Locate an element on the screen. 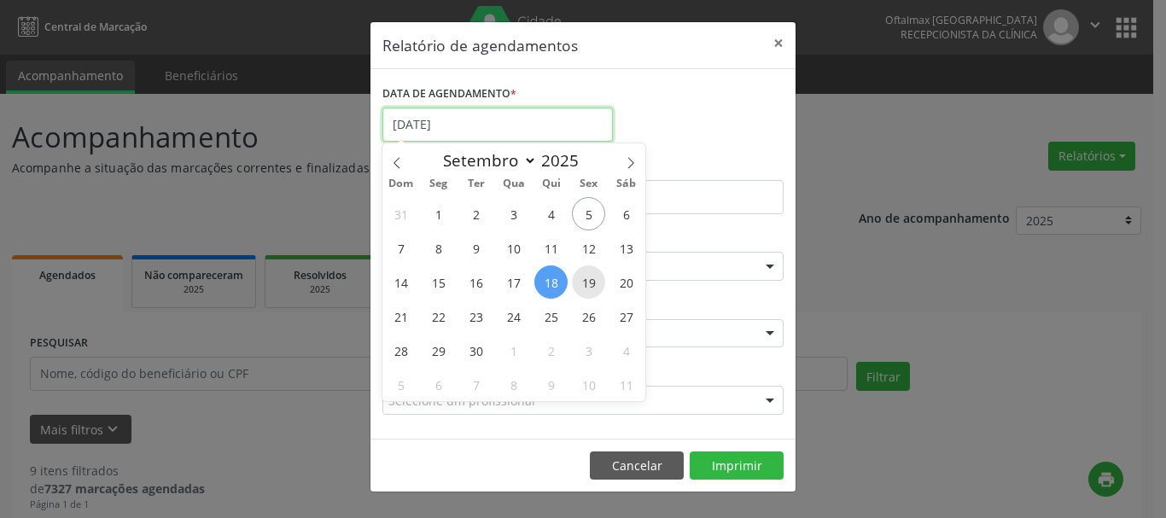 The height and width of the screenshot is (518, 1166). span: Setembro 11, 2025 is located at coordinates (551, 248).